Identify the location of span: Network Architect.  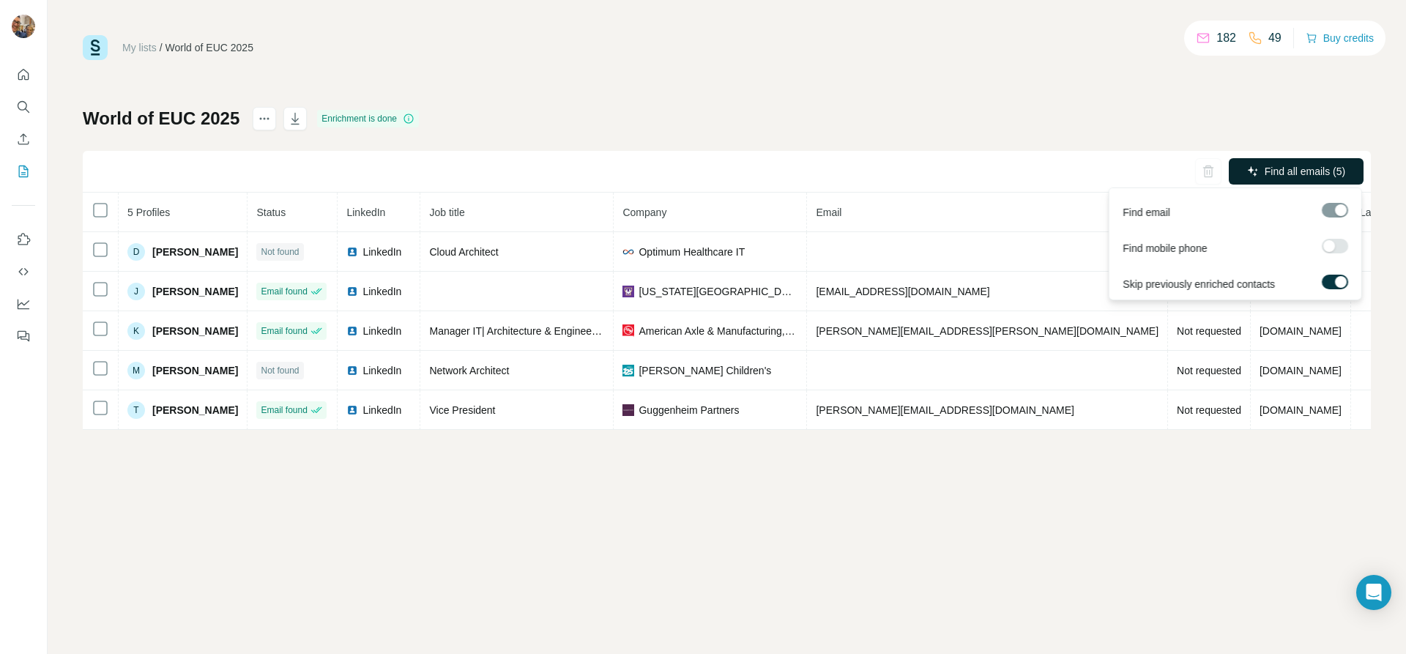
(469, 370).